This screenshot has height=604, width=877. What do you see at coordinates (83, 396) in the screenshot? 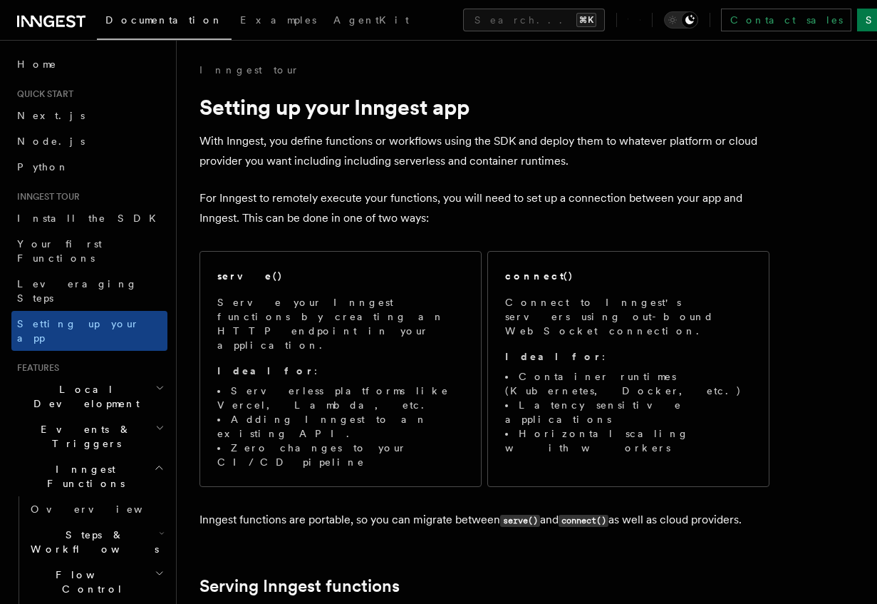
I see `span: Local Development` at bounding box center [83, 396].